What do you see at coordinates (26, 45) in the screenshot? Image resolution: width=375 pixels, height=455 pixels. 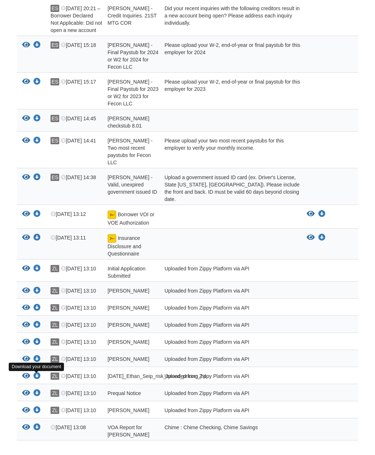 I see `button: View Ethan Seip - Final Paystub for 2024 or W2 for 2024 for Fecon LLC` at bounding box center [26, 45].